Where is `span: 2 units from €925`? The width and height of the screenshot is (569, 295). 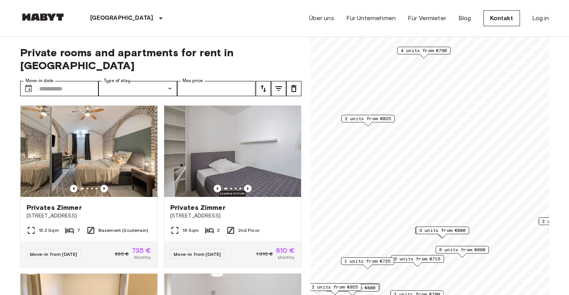 span: 2 units from €925 is located at coordinates (335, 287).